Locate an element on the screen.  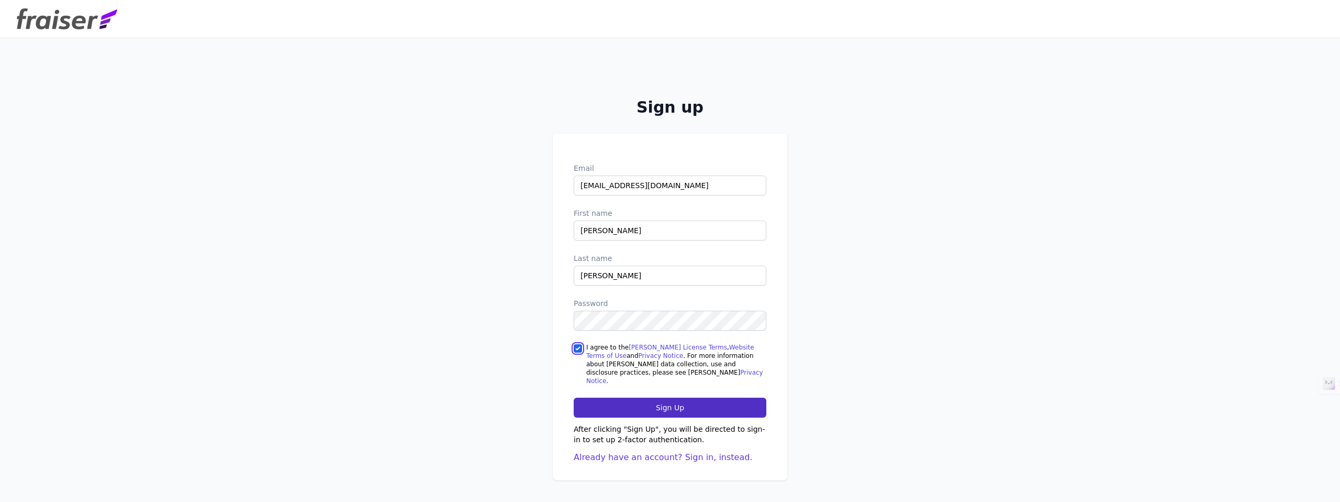
label: Password is located at coordinates (670, 303).